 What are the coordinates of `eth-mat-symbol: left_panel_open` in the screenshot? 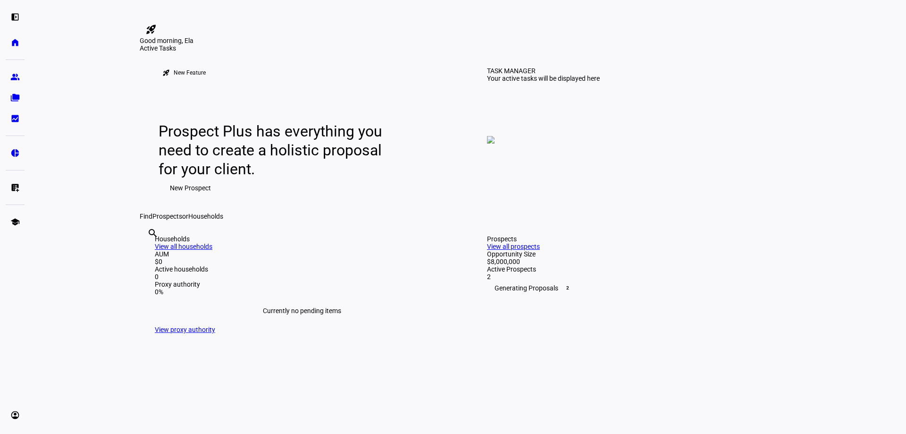 It's located at (15, 17).